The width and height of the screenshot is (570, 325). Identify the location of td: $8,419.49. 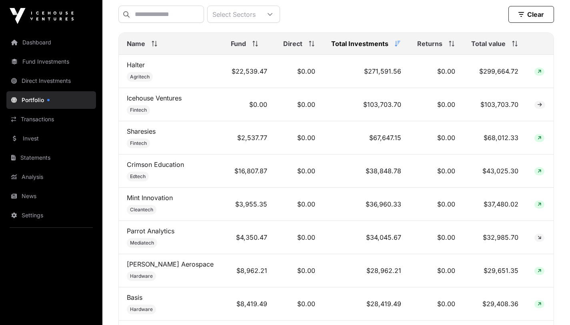
(249, 304).